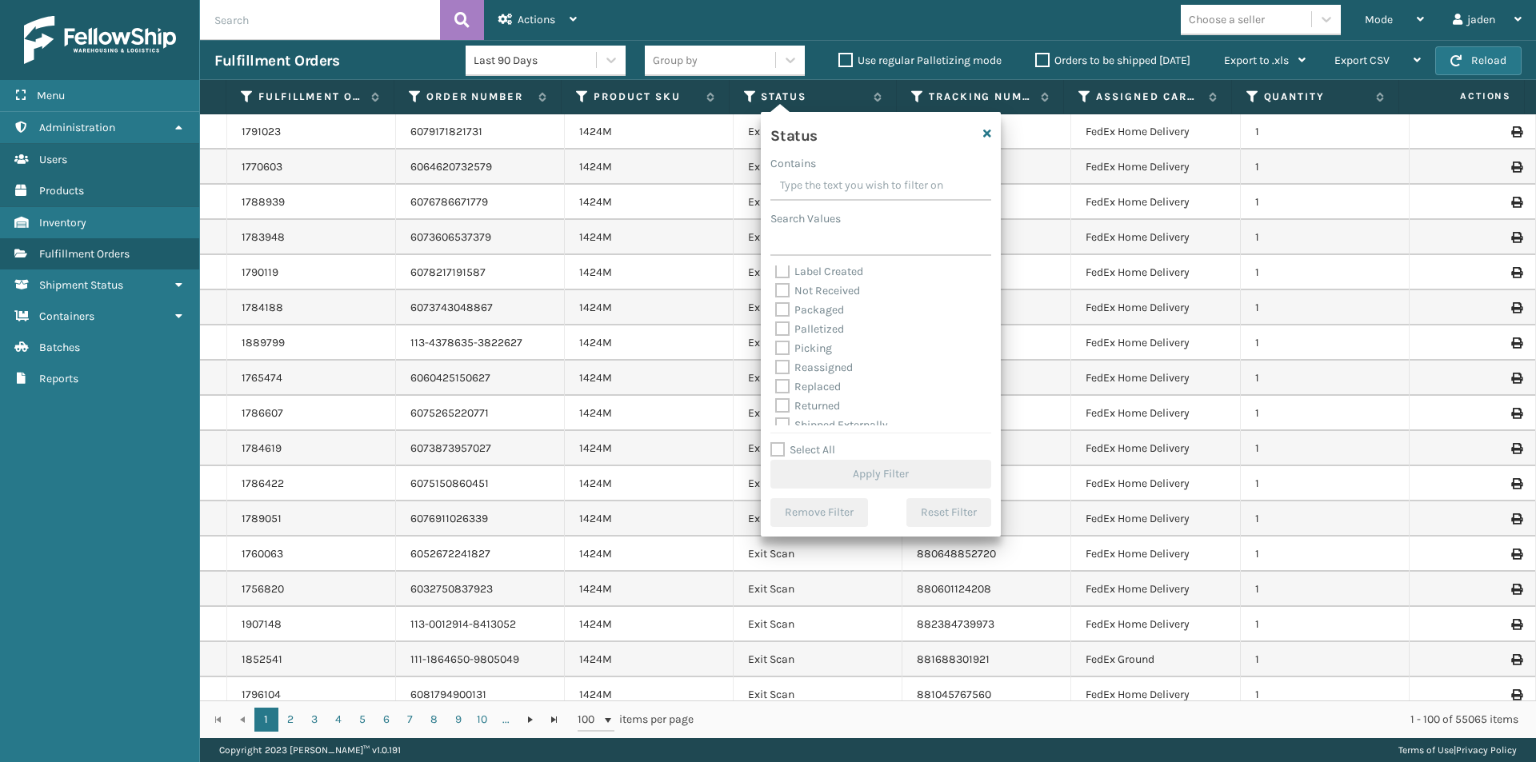 This screenshot has width=1536, height=762. I want to click on a: 1889799, so click(263, 343).